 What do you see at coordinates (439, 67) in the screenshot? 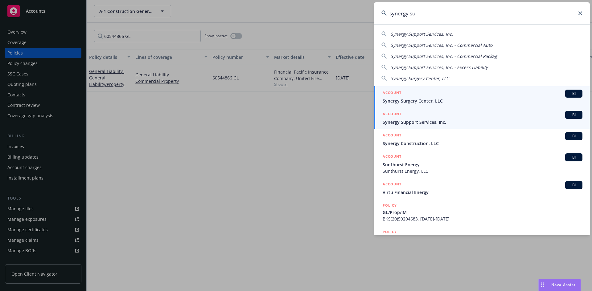
I see `span: Synergy Support Services, Inc. - Excess Liability` at bounding box center [439, 67].